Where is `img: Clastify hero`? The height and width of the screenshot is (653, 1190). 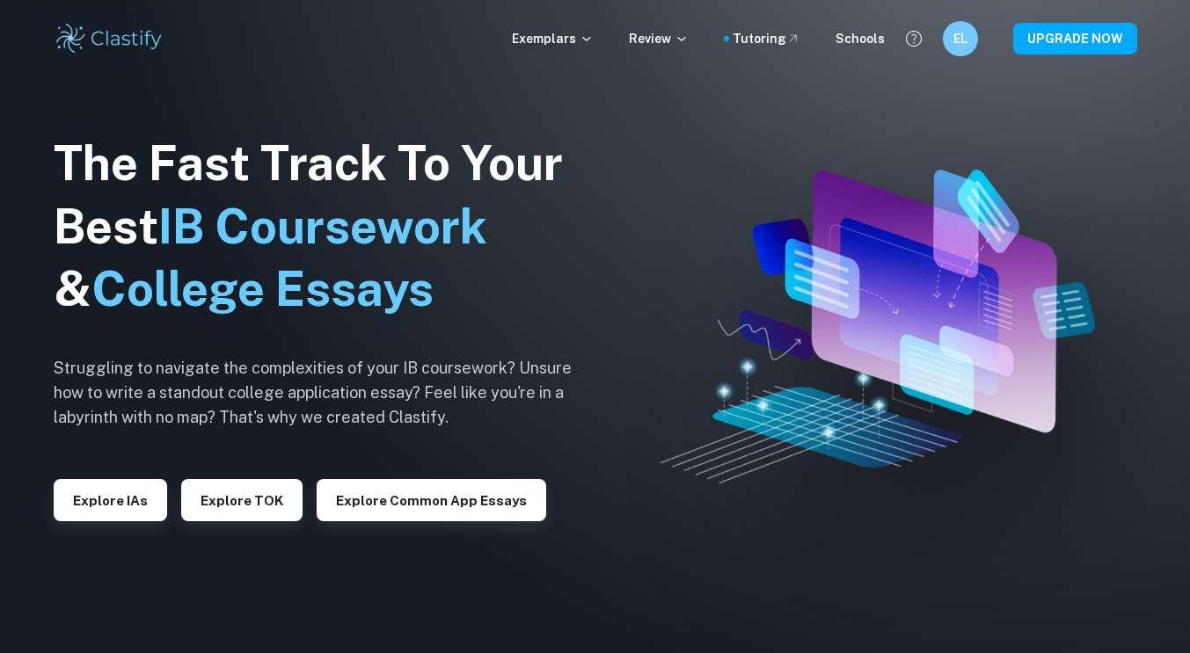 img: Clastify hero is located at coordinates (877, 326).